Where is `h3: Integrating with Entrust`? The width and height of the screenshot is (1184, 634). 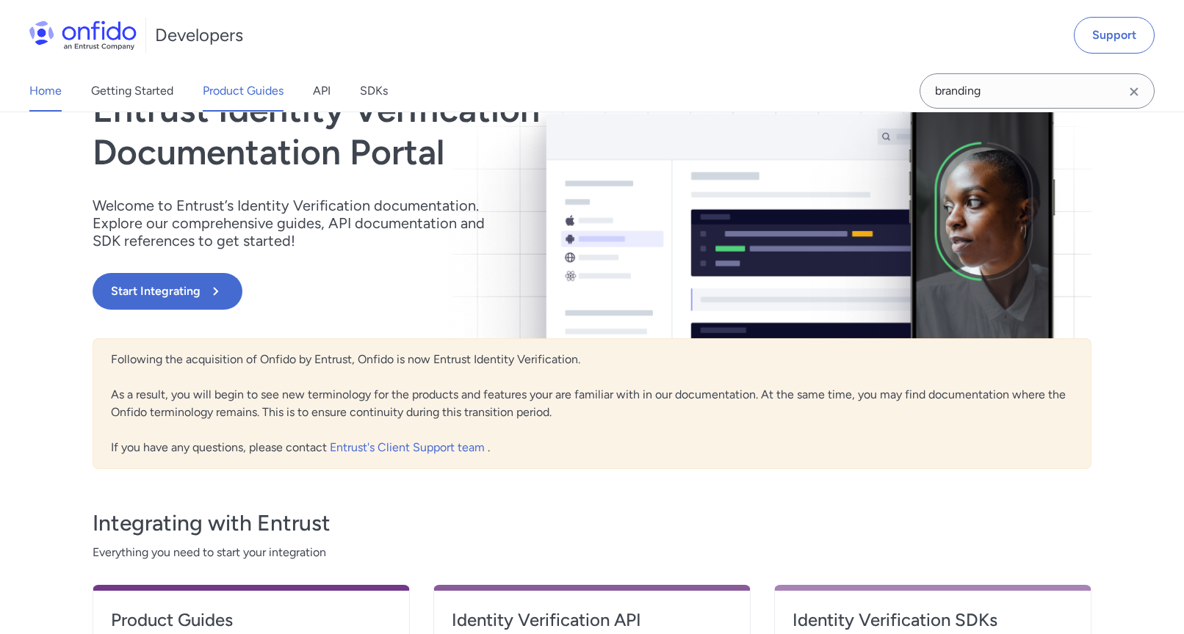
h3: Integrating with Entrust is located at coordinates (592, 524).